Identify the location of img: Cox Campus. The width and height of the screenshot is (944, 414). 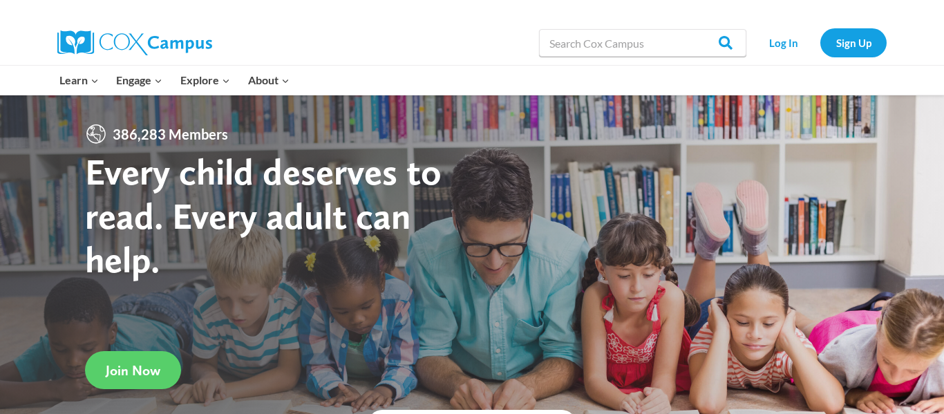
(135, 43).